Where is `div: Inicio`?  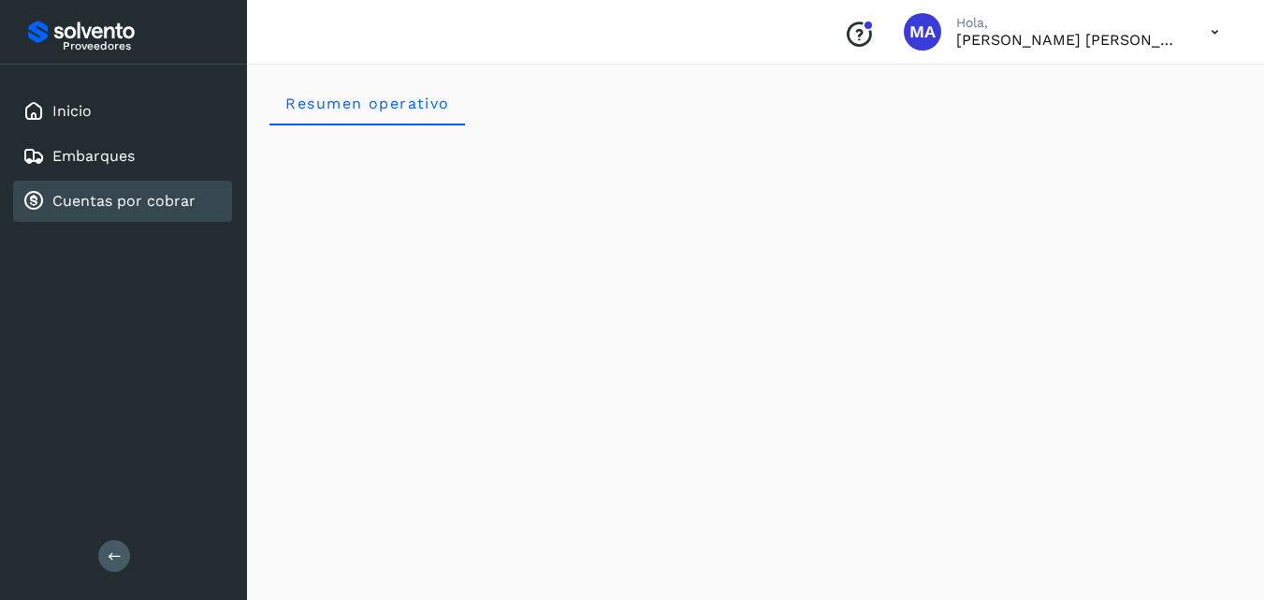 div: Inicio is located at coordinates (123, 111).